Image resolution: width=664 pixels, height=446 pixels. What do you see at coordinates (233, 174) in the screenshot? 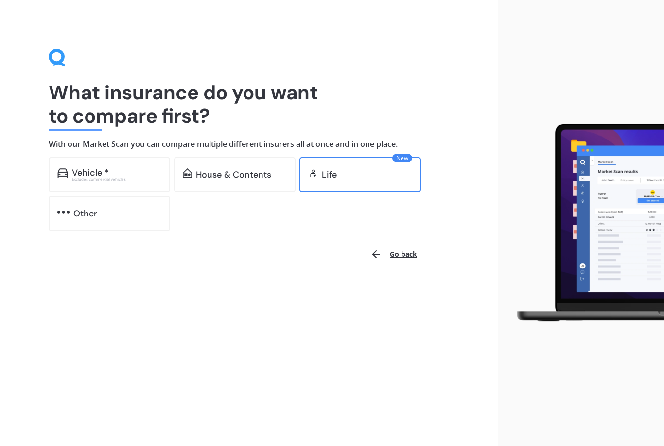
I see `div: House & Contents` at bounding box center [233, 174].